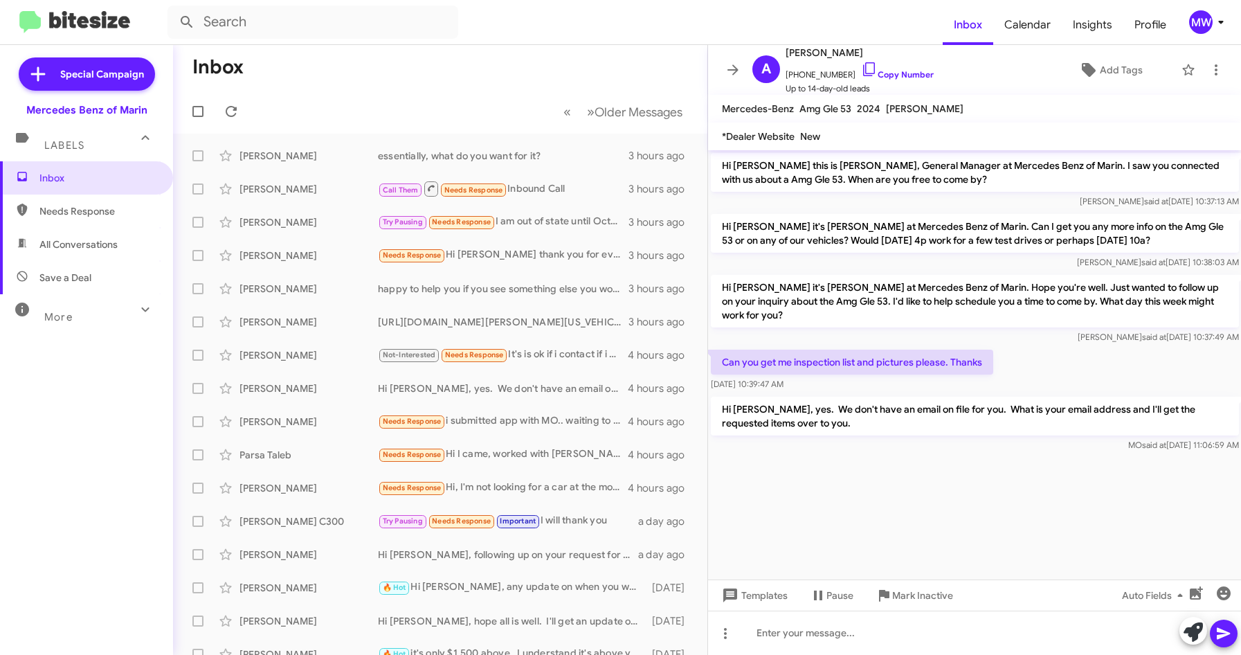 Image resolution: width=1241 pixels, height=655 pixels. I want to click on div: I will thank you, so click(508, 520).